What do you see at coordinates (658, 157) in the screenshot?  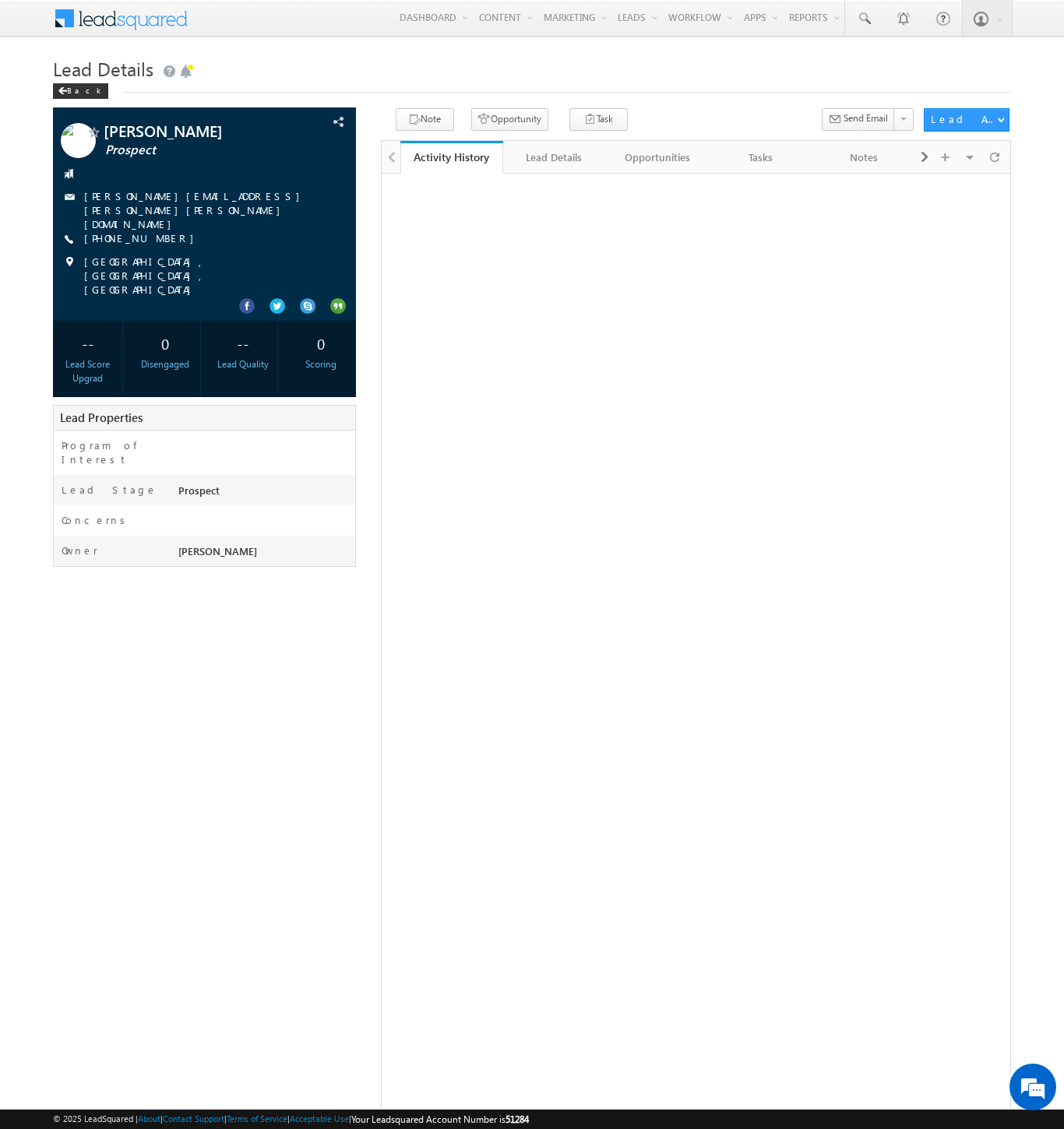 I see `a: Opportunities` at bounding box center [658, 157].